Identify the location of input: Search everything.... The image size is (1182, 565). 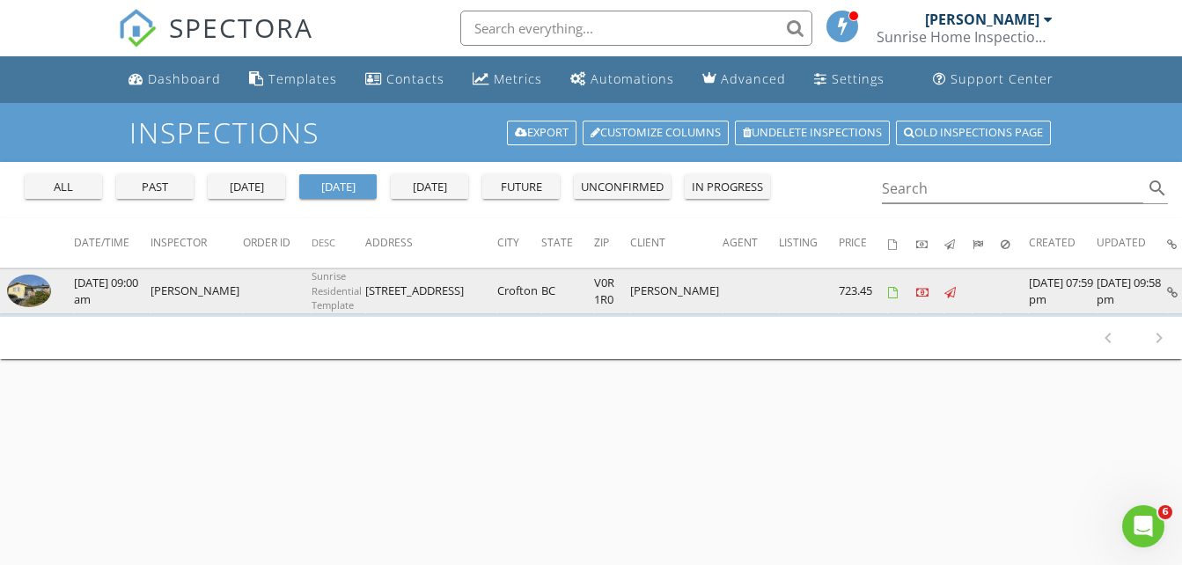
(636, 28).